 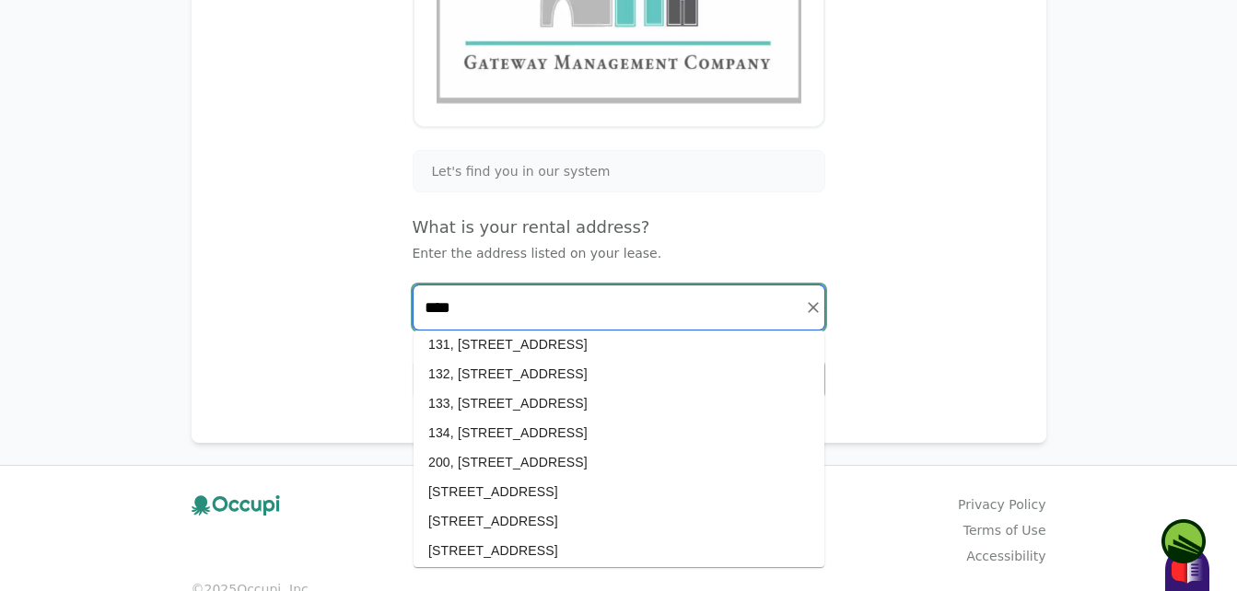 What do you see at coordinates (521, 171) in the screenshot?
I see `span: Let's find you in our system` at bounding box center [521, 171].